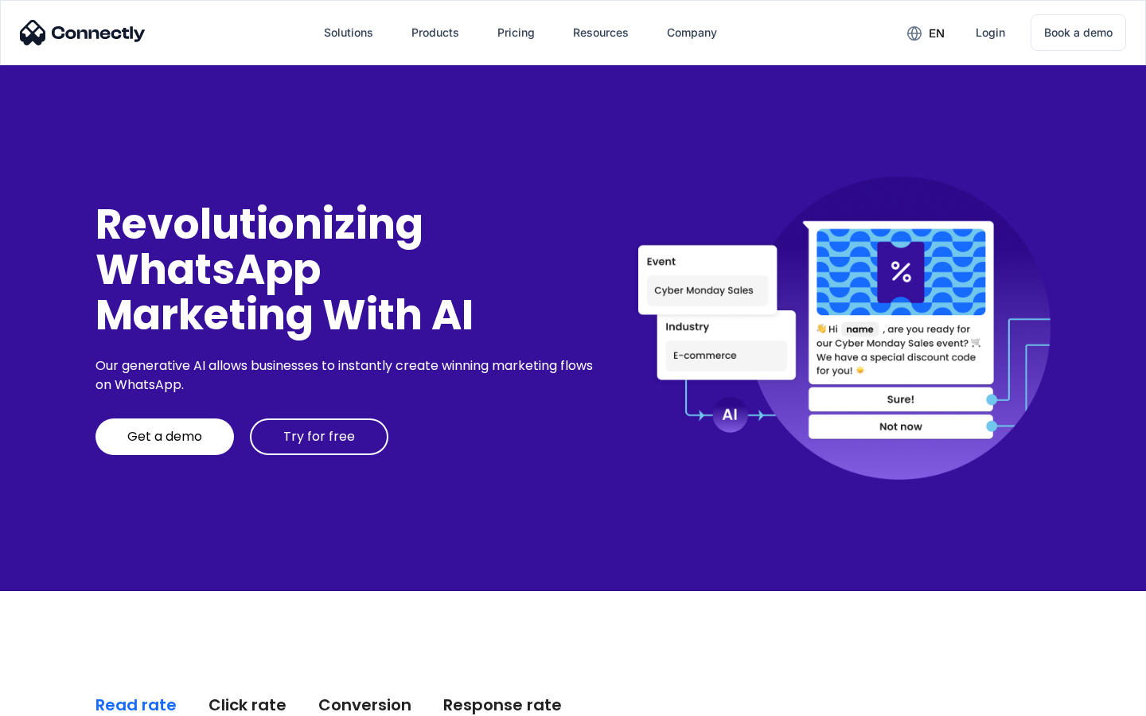  I want to click on div: Try for free, so click(319, 437).